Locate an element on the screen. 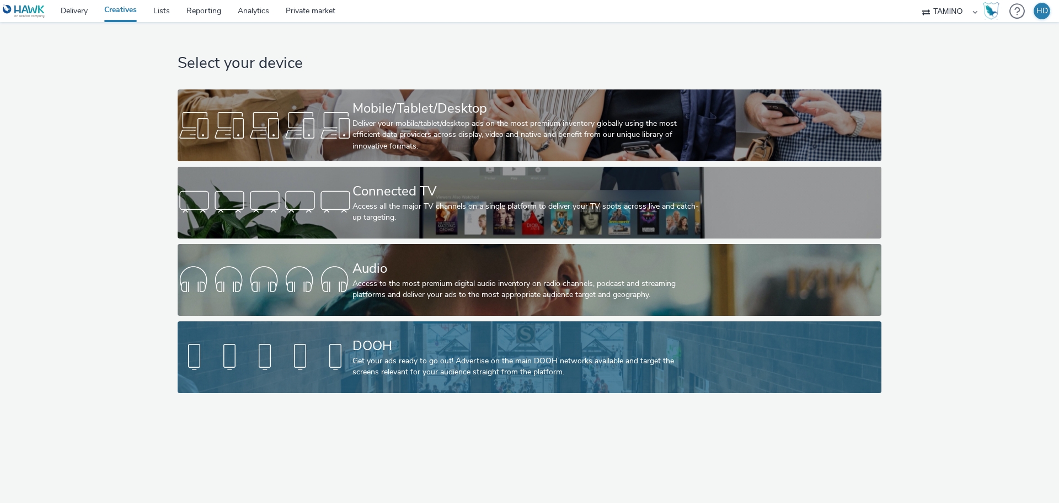 The image size is (1059, 503). a: Mobile/Tablet/DesktopDeliver your mobile/tablet/desktop ads on the most premium inventory globall... is located at coordinates (529, 125).